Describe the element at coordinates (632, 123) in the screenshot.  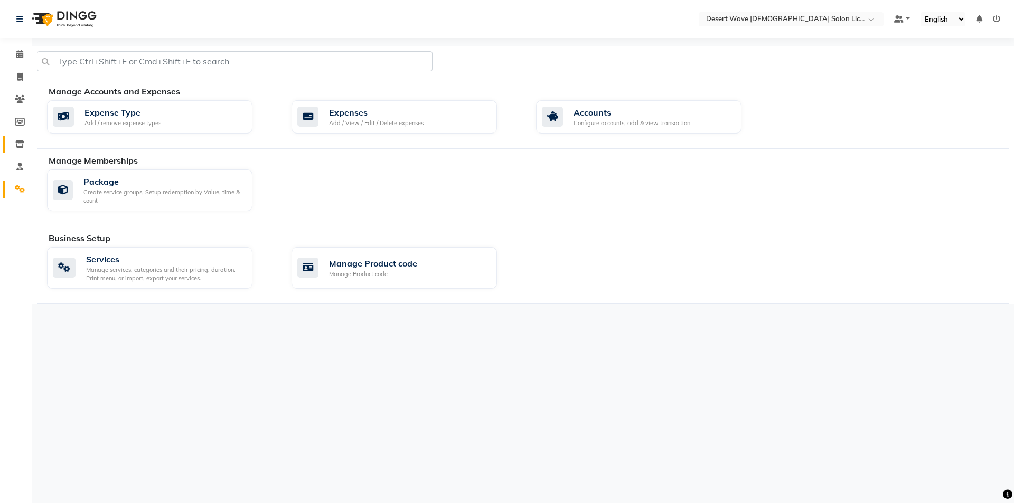
I see `div: Configure accounts, add & view transaction` at that location.